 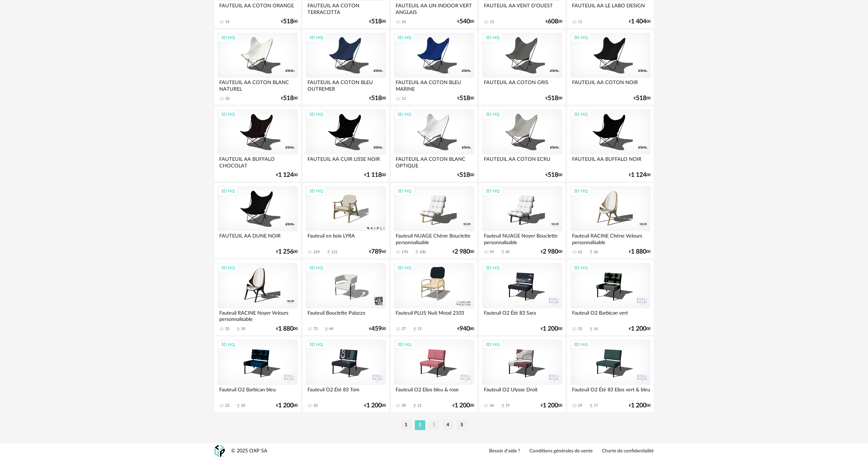 What do you see at coordinates (434, 67) in the screenshot?
I see `a: 3D HQ FAUTEUIL AA COTON BLEU MARINE 12 €51800` at bounding box center [434, 67].